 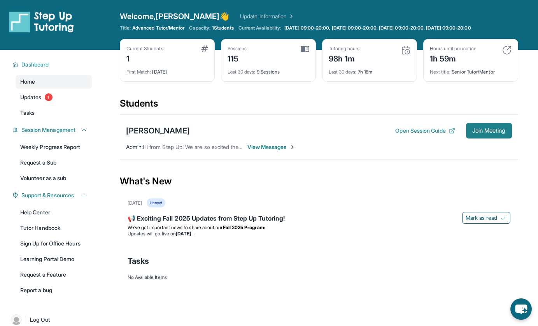 What do you see at coordinates (260, 28) in the screenshot?
I see `span: Current Availability:` at bounding box center [260, 28].